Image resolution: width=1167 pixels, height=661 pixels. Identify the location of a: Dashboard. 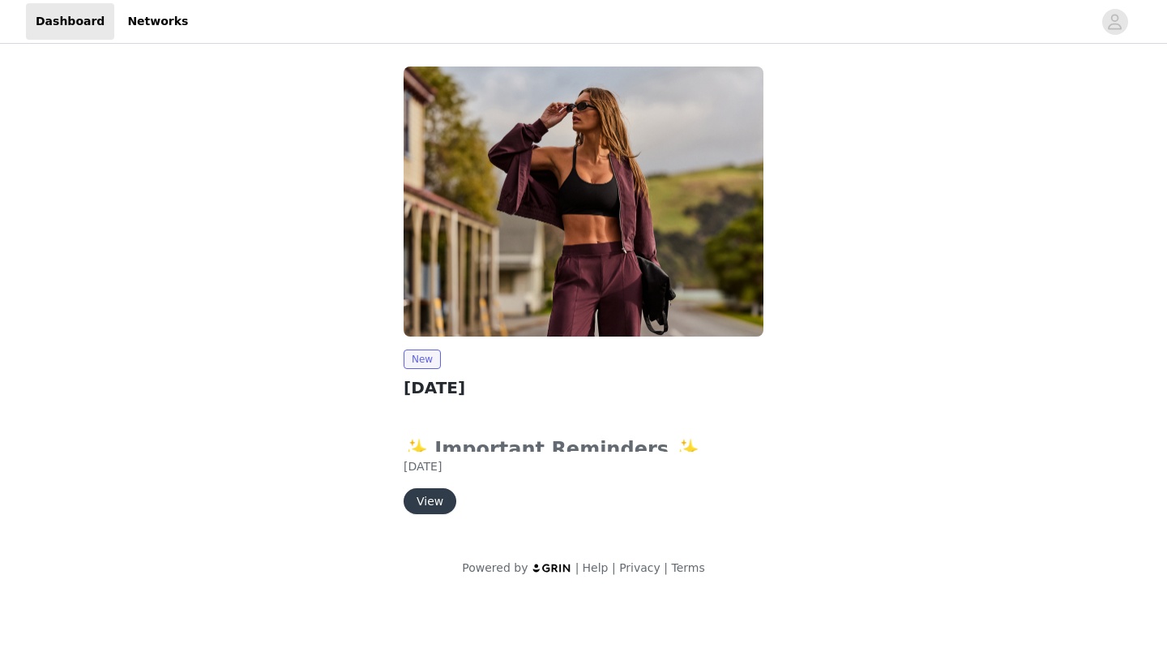
(70, 21).